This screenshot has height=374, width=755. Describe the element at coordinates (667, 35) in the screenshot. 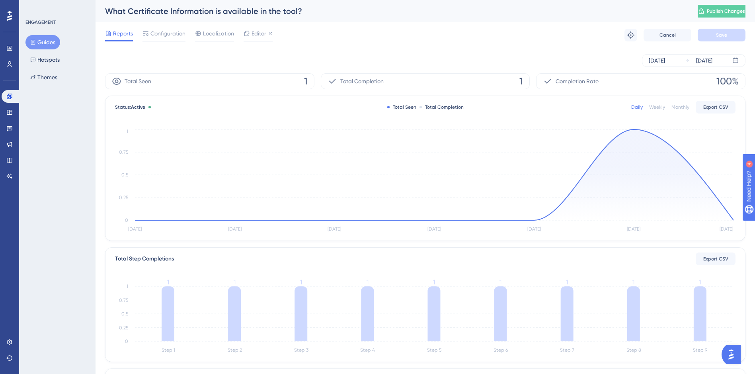

I see `button: Cancel` at that location.